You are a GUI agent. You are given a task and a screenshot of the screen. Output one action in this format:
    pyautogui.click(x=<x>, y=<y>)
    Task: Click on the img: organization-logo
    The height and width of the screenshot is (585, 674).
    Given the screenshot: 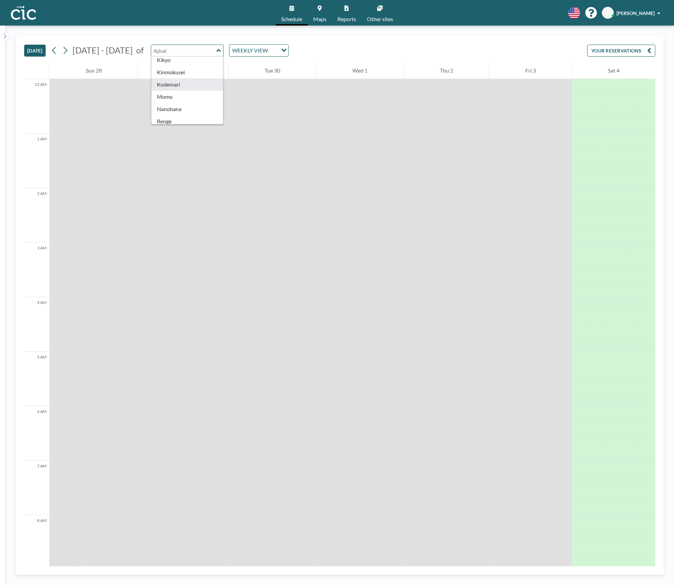 What is the action you would take?
    pyautogui.click(x=23, y=13)
    